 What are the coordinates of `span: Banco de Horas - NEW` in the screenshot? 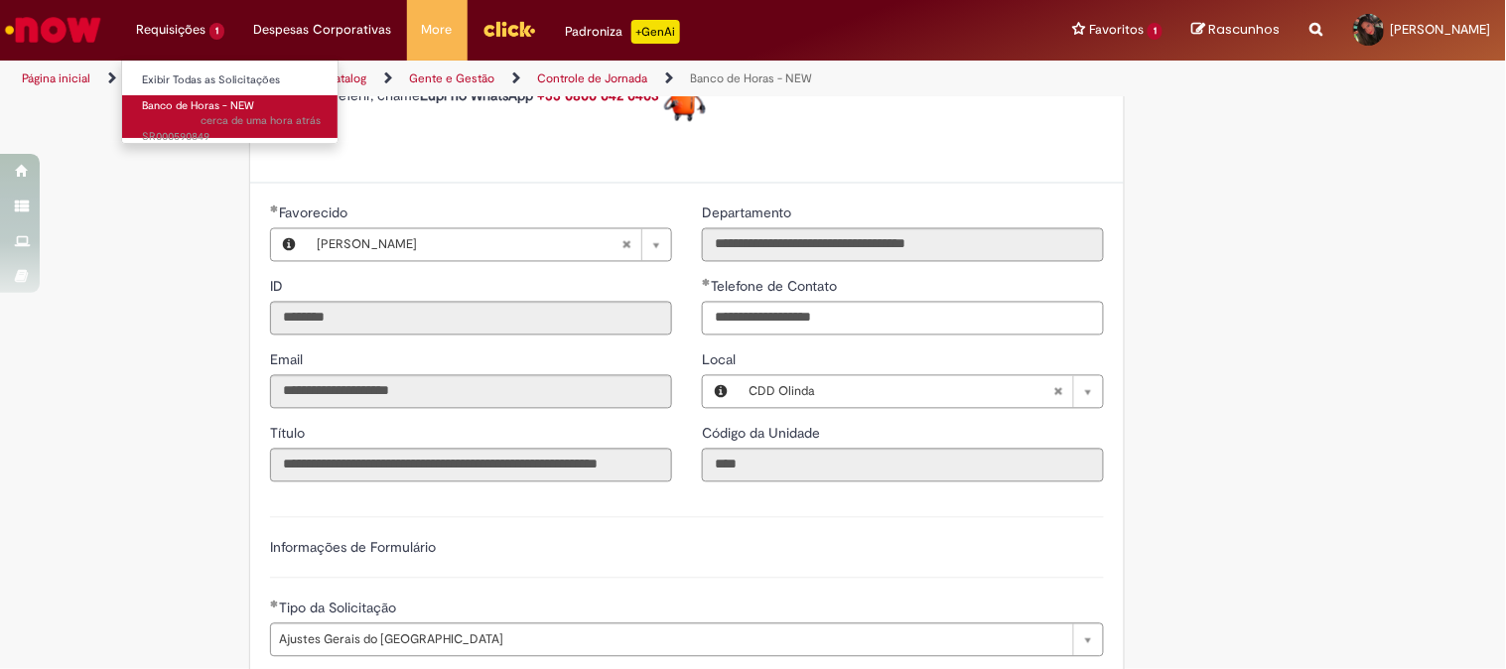 It's located at (198, 105).